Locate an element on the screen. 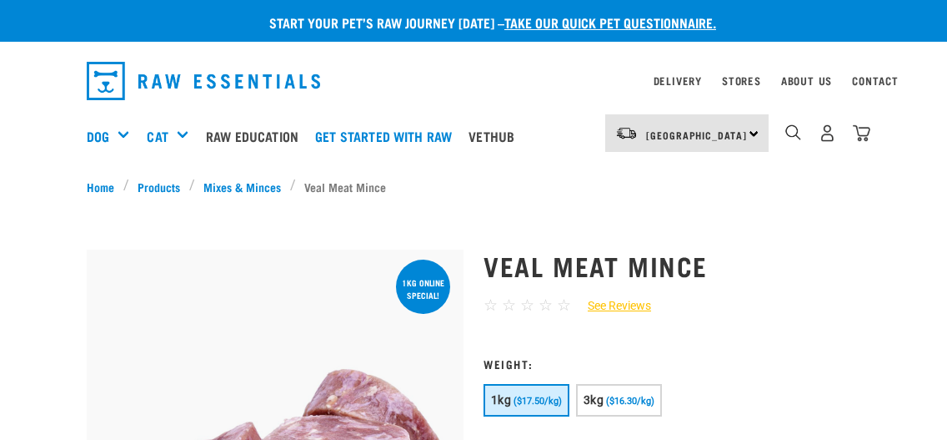 The image size is (947, 440). a: Home is located at coordinates (105, 186).